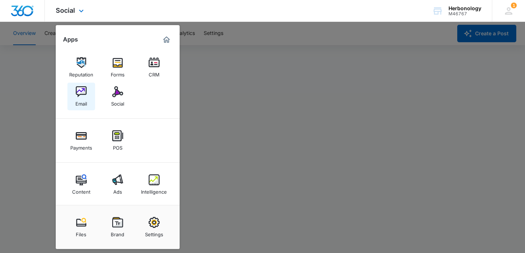 Image resolution: width=525 pixels, height=253 pixels. What do you see at coordinates (81, 190) in the screenshot?
I see `div: Content` at bounding box center [81, 190].